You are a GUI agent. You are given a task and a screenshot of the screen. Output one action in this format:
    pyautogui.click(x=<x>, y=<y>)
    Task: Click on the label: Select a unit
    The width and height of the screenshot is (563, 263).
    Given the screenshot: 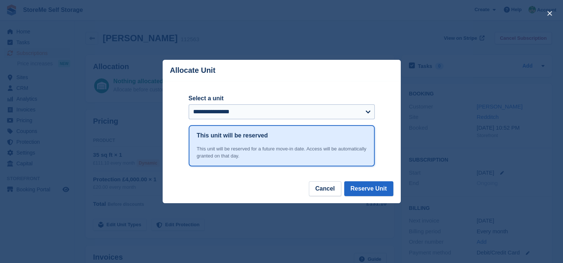 What is the action you would take?
    pyautogui.click(x=282, y=99)
    